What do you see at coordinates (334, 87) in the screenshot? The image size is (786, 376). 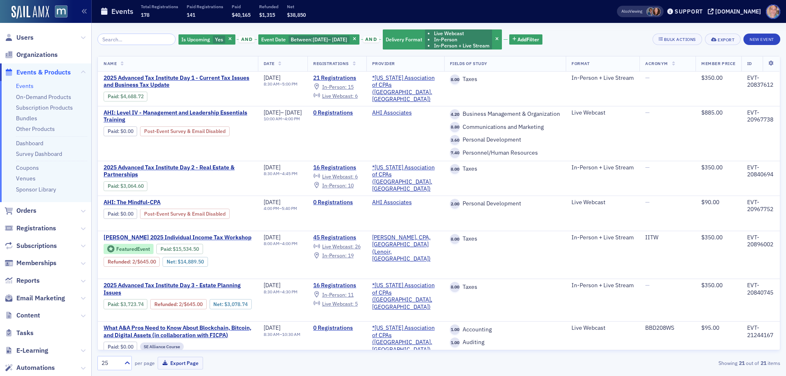 I see `span: In-Person :` at bounding box center [334, 87].